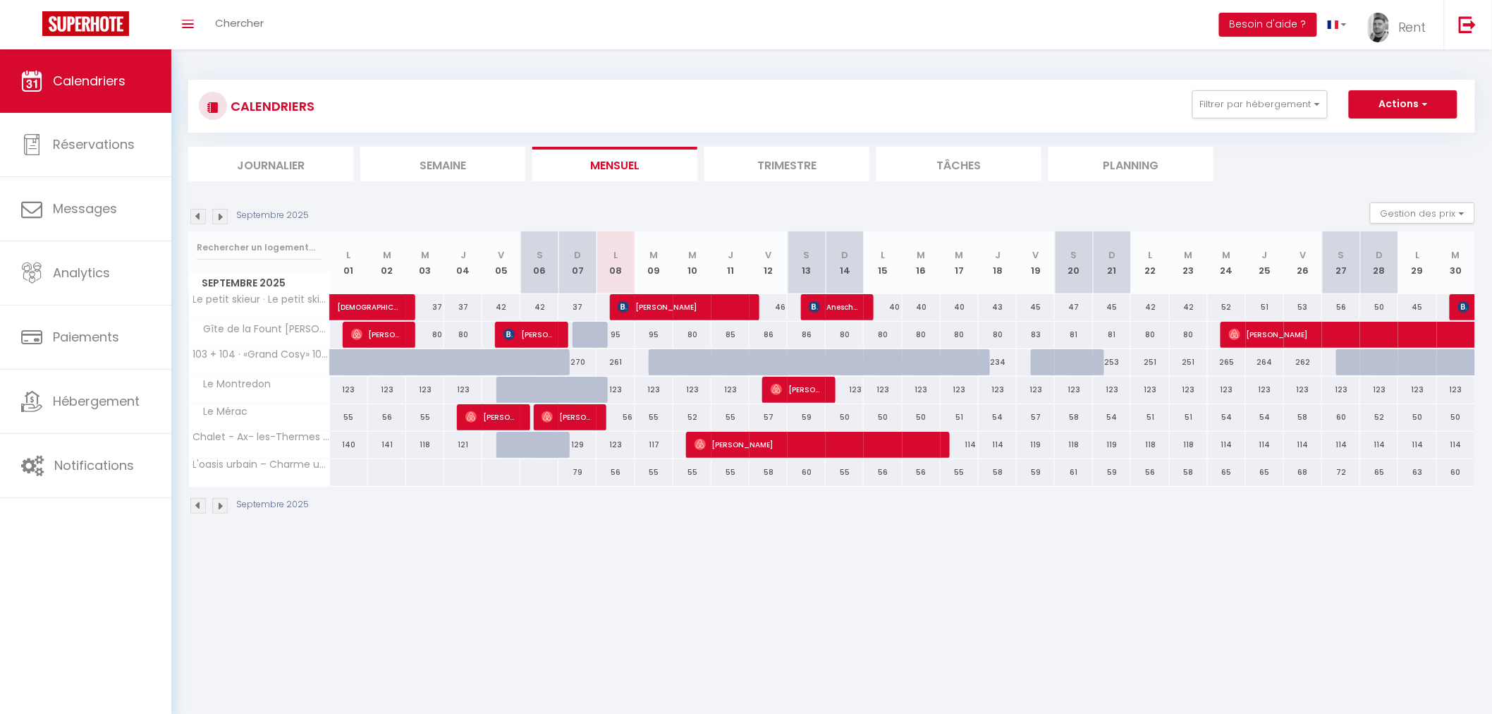 The width and height of the screenshot is (1492, 714). What do you see at coordinates (807, 472) in the screenshot?
I see `div: 60` at bounding box center [807, 472].